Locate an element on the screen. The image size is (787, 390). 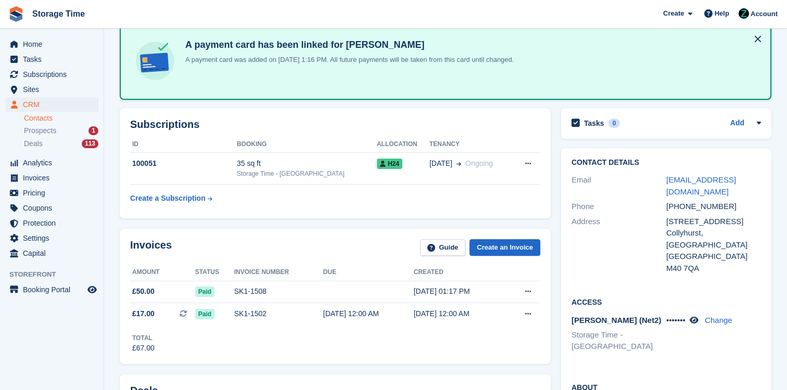
div: Phone is located at coordinates (619, 207).